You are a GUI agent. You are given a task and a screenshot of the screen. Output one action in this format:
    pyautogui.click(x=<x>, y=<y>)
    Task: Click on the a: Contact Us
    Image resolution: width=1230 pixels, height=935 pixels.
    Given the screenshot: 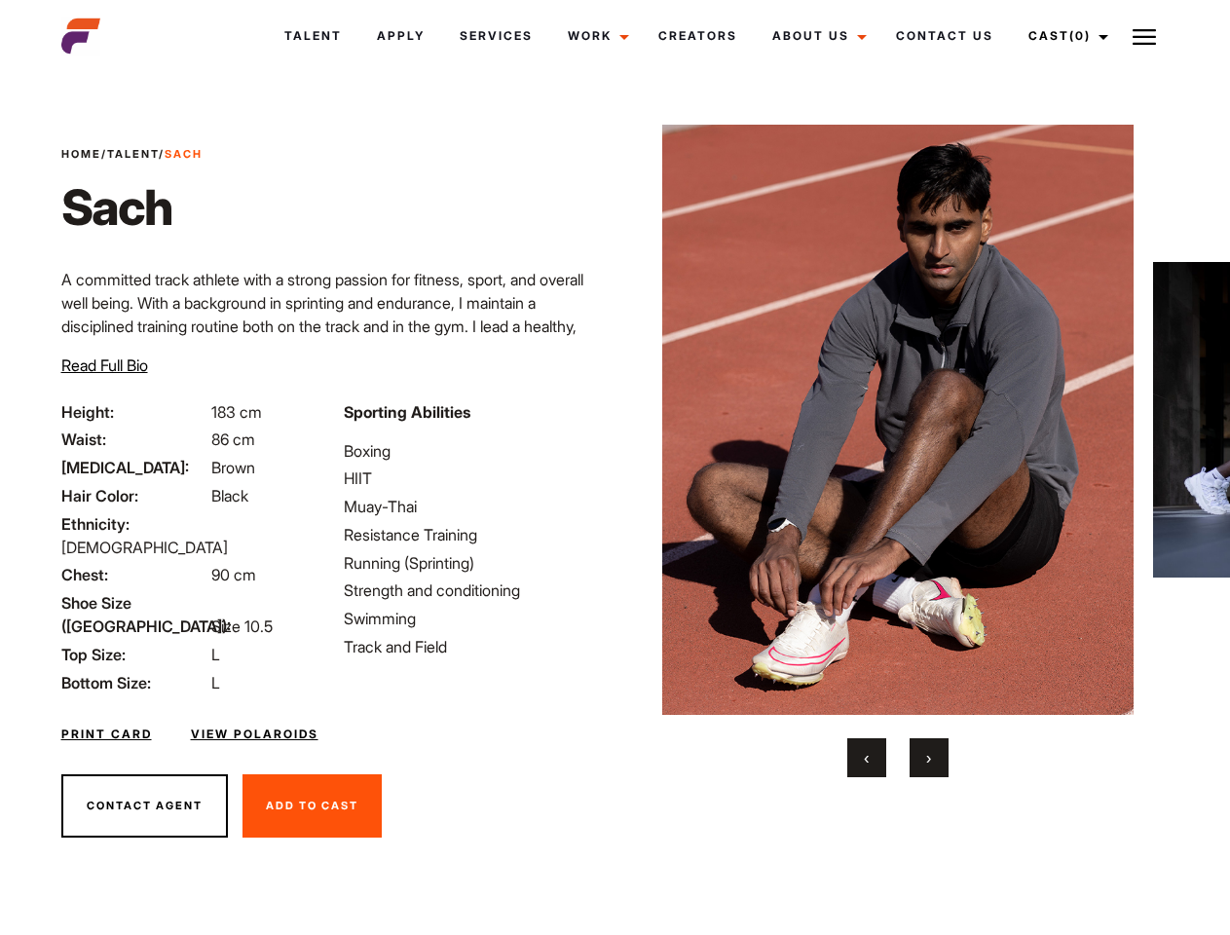 What is the action you would take?
    pyautogui.click(x=945, y=36)
    